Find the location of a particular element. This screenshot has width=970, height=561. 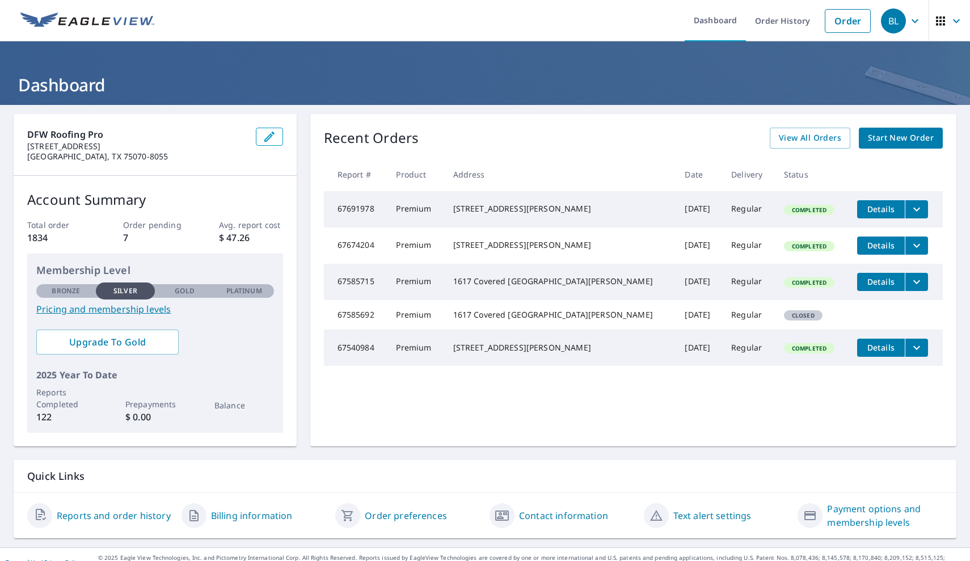

a: Order is located at coordinates (847, 21).